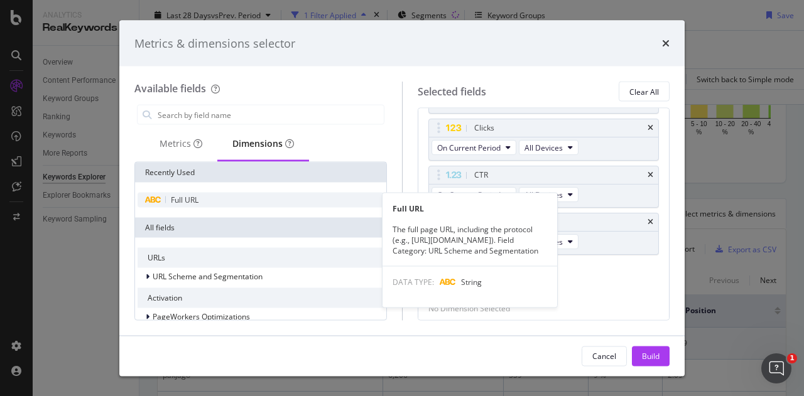 The image size is (804, 396). What do you see at coordinates (185, 200) in the screenshot?
I see `span: Full URL` at bounding box center [185, 200].